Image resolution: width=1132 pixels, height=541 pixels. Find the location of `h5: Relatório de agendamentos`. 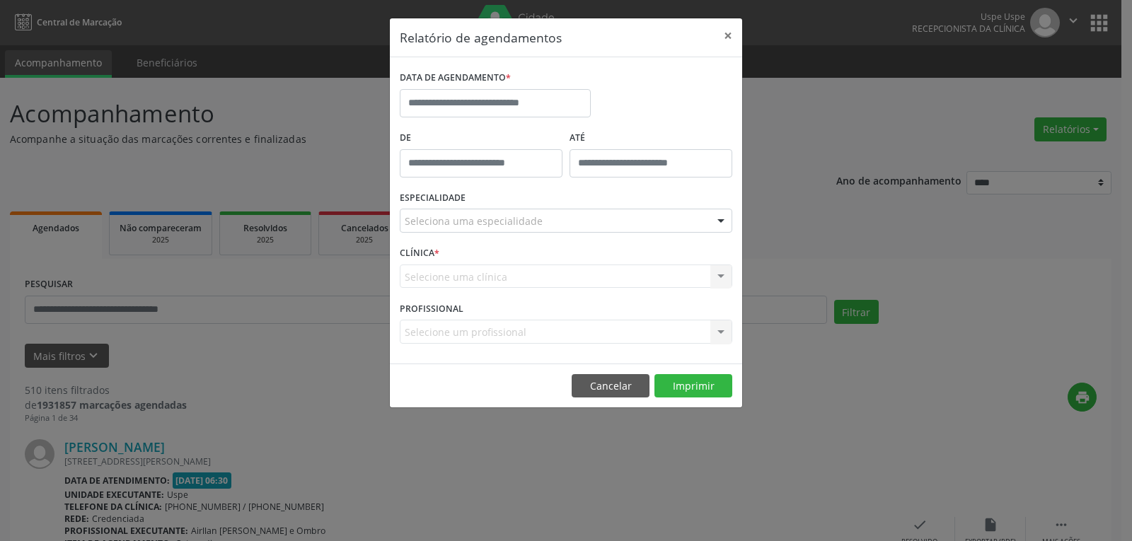

h5: Relatório de agendamentos is located at coordinates (481, 38).